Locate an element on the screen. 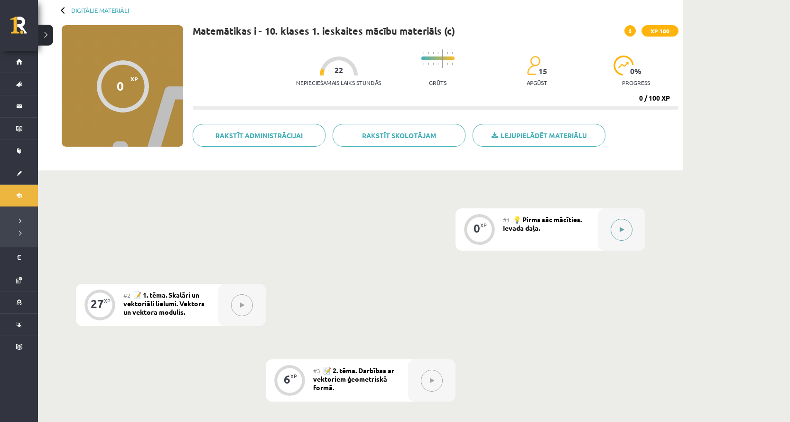 This screenshot has width=790, height=422. div: 27 is located at coordinates (97, 303).